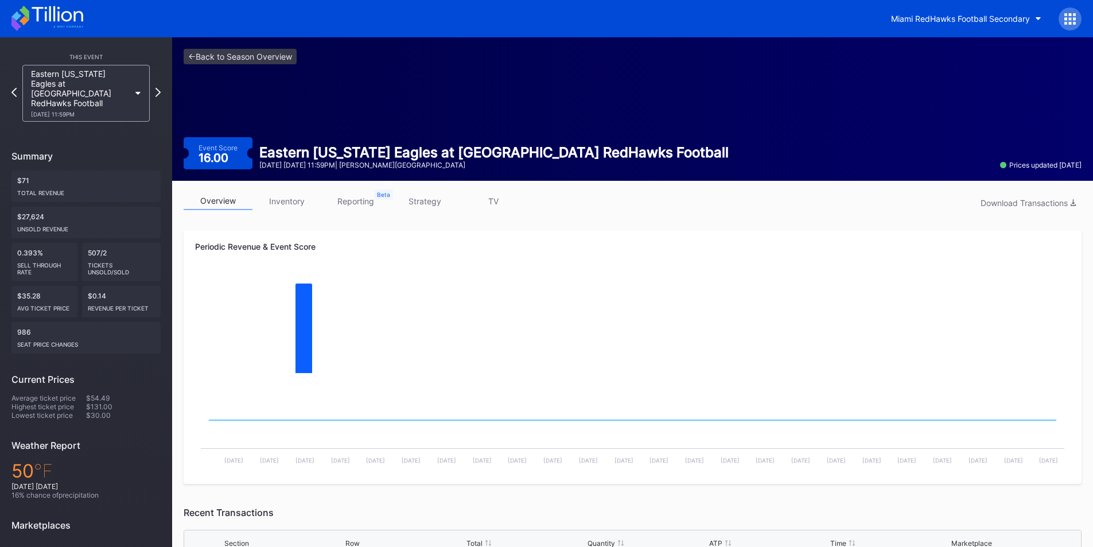 The image size is (1093, 547). I want to click on div: 0.393%, so click(44, 262).